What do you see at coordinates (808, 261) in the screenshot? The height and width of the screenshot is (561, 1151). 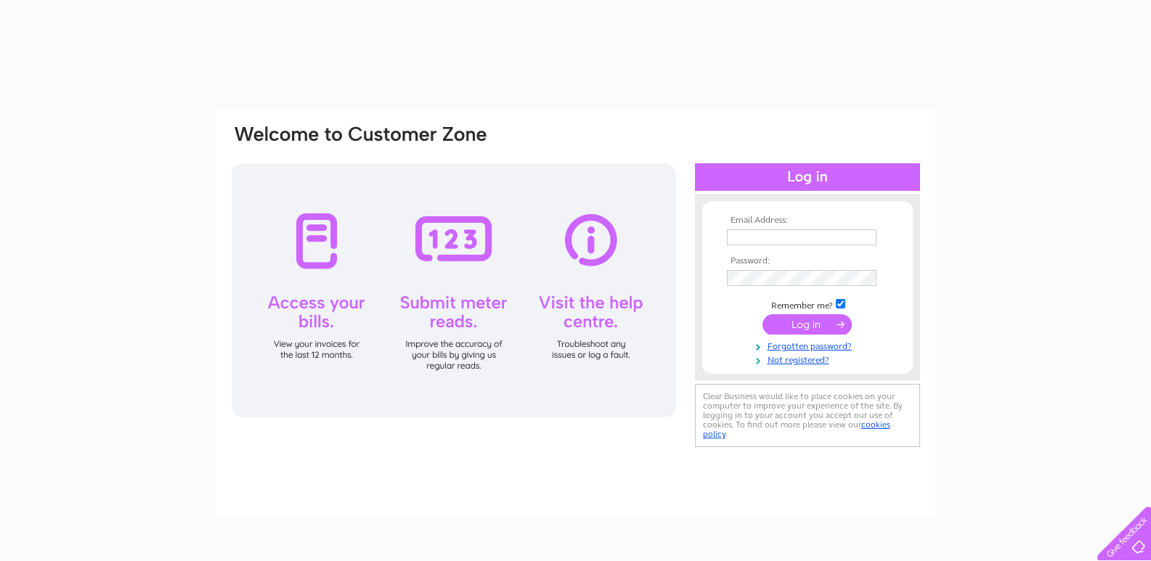 I see `th: Password:` at bounding box center [808, 261].